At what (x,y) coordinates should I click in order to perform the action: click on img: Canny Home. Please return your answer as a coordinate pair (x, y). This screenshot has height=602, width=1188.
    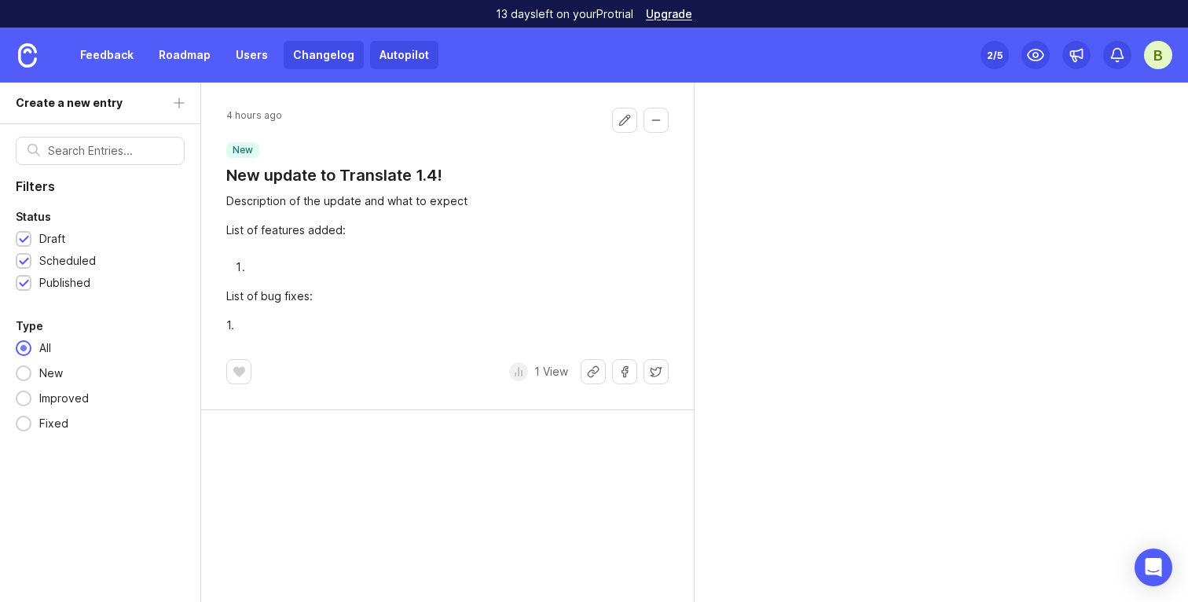
    Looking at the image, I should click on (28, 55).